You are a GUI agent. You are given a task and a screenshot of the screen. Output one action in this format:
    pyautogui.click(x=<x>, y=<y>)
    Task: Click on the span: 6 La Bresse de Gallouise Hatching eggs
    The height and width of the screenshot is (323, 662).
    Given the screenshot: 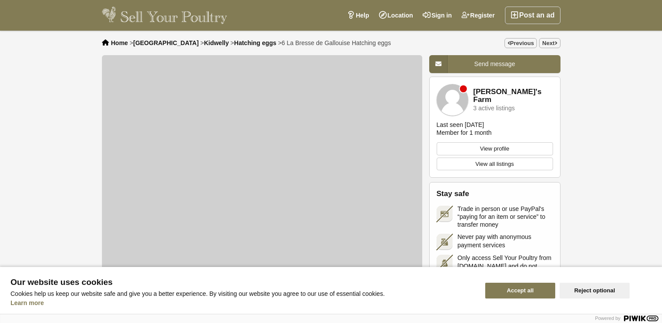 What is the action you would take?
    pyautogui.click(x=336, y=43)
    